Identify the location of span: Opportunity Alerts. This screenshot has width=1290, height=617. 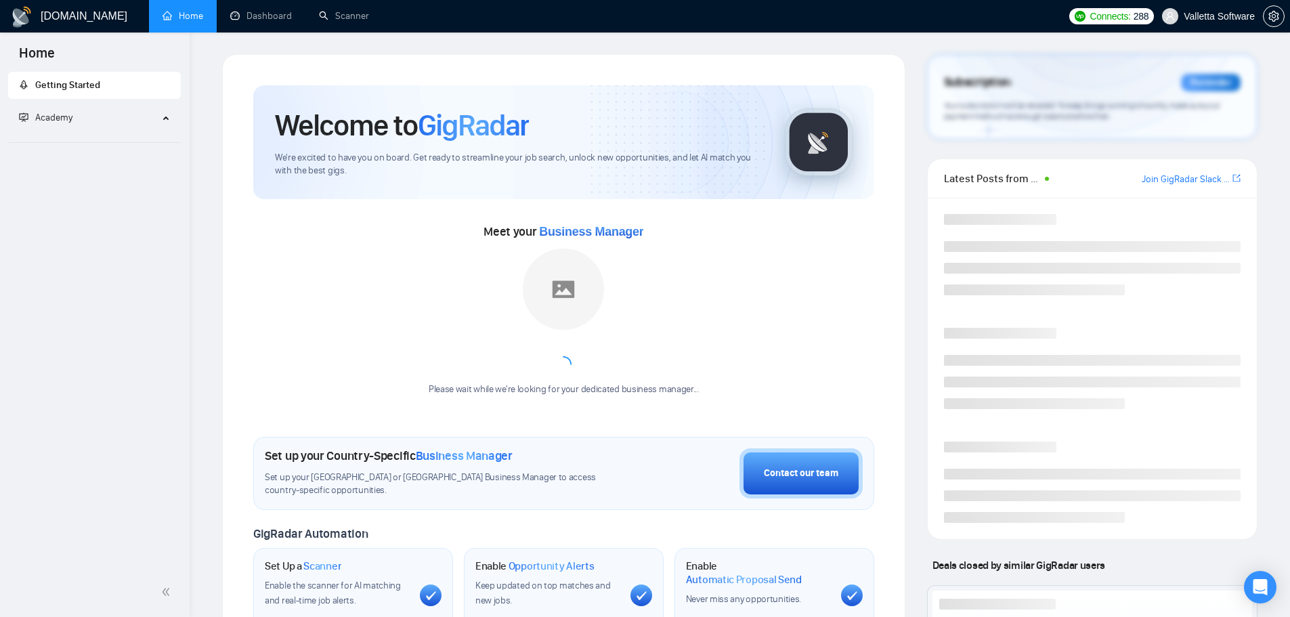
(551, 566).